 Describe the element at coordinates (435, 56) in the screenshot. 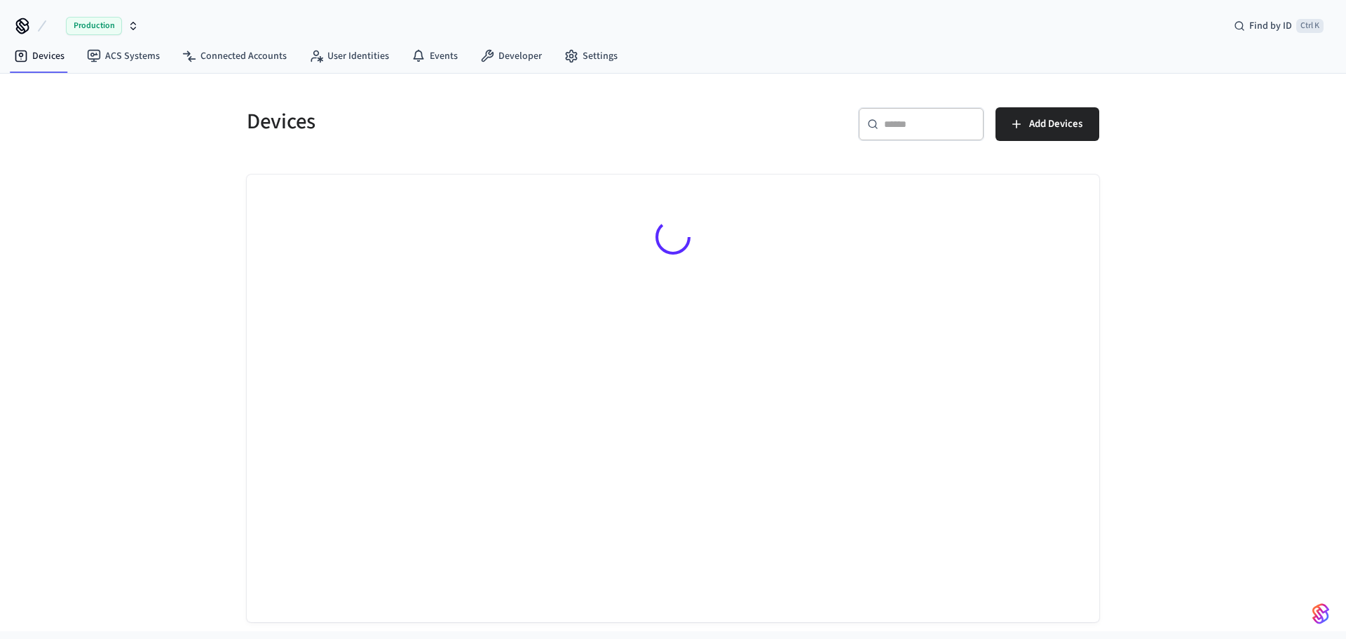

I see `a: Events` at that location.